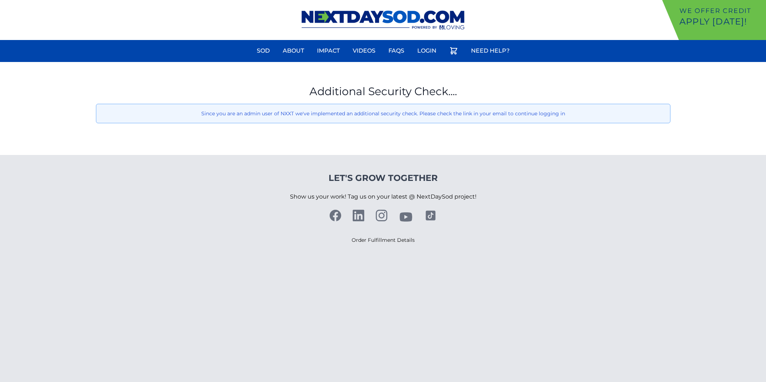  Describe the element at coordinates (721, 11) in the screenshot. I see `p: We offer Credit` at that location.